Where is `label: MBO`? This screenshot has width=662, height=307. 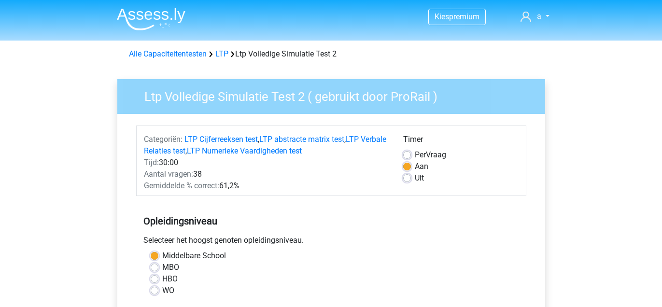 label: MBO is located at coordinates (170, 267).